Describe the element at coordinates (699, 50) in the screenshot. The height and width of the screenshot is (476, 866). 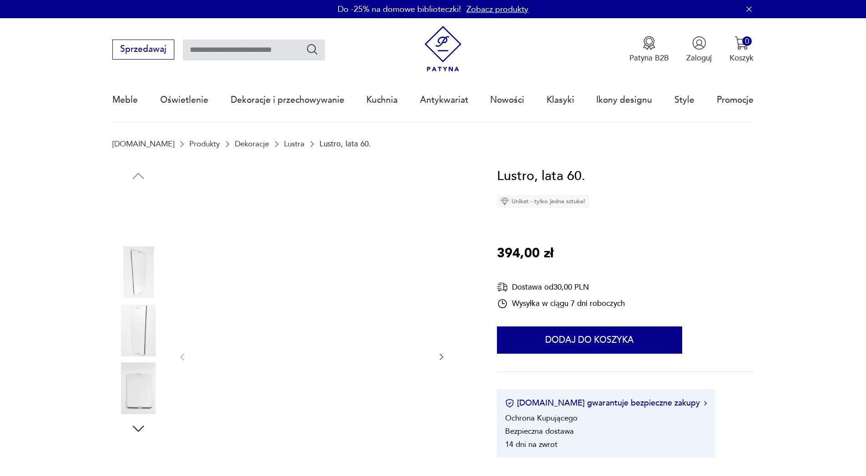
I see `button: Zaloguj` at that location.